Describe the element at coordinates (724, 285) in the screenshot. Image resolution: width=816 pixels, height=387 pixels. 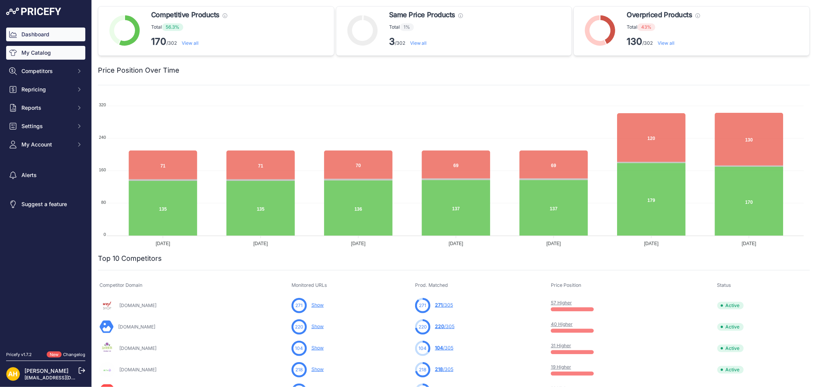
I see `span: Status` at that location.